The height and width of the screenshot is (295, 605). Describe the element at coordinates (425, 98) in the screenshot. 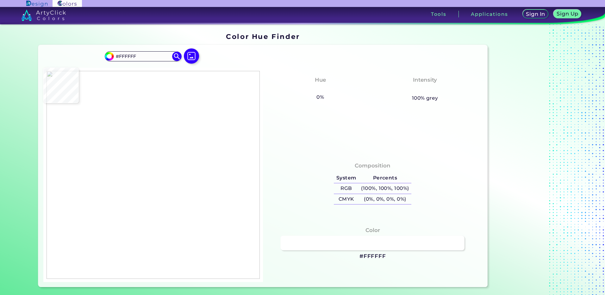

I see `h5: 100% grey` at that location.